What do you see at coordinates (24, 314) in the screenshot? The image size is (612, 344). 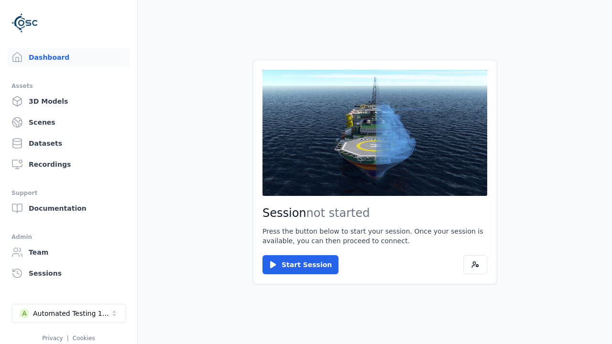 I see `div: A` at bounding box center [24, 314].